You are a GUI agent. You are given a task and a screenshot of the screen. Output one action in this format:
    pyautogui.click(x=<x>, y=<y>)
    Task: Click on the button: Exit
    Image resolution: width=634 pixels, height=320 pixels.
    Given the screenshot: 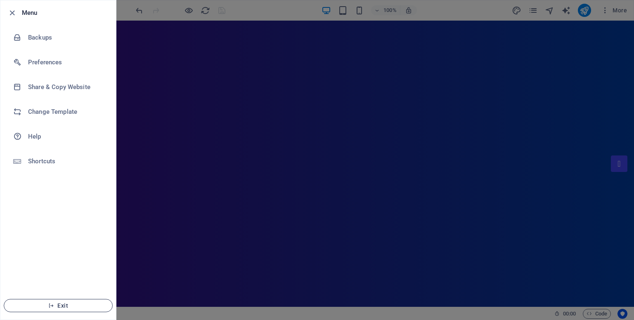 What is the action you would take?
    pyautogui.click(x=58, y=306)
    